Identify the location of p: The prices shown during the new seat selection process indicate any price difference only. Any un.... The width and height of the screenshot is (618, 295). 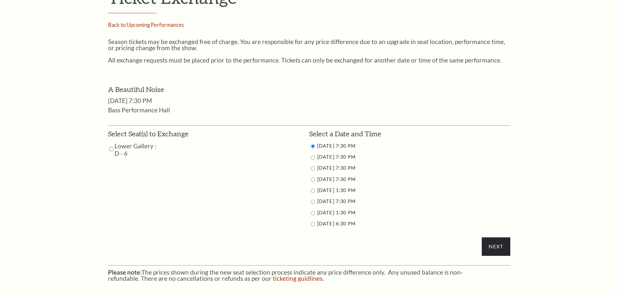
(309, 276).